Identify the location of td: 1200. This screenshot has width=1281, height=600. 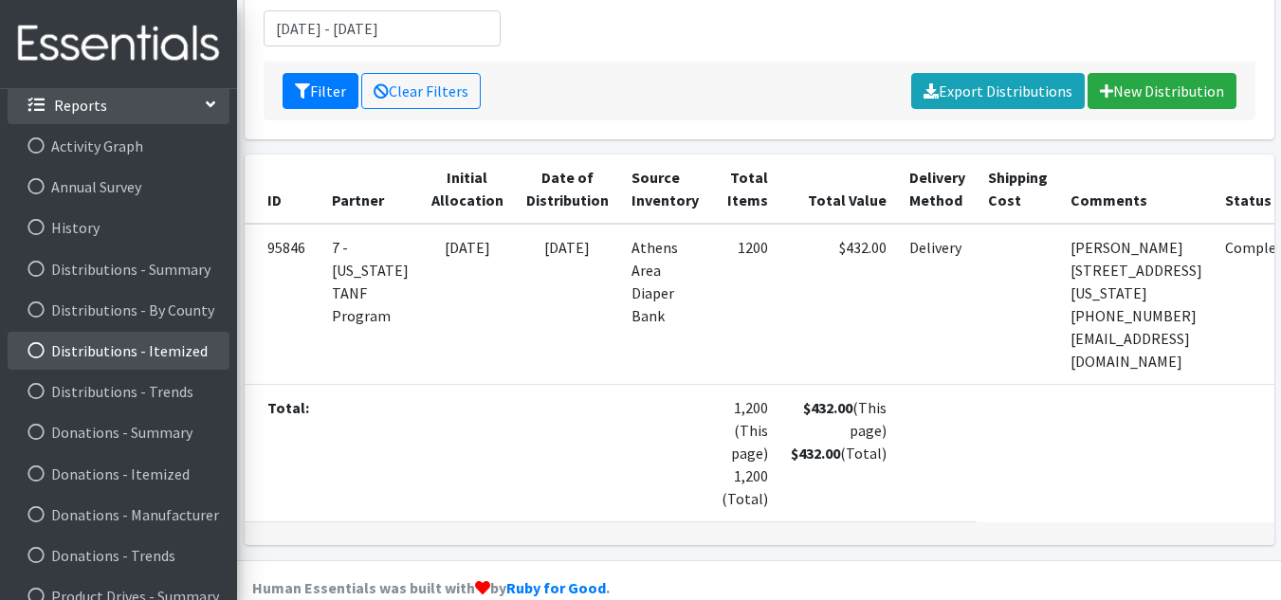
(744, 304).